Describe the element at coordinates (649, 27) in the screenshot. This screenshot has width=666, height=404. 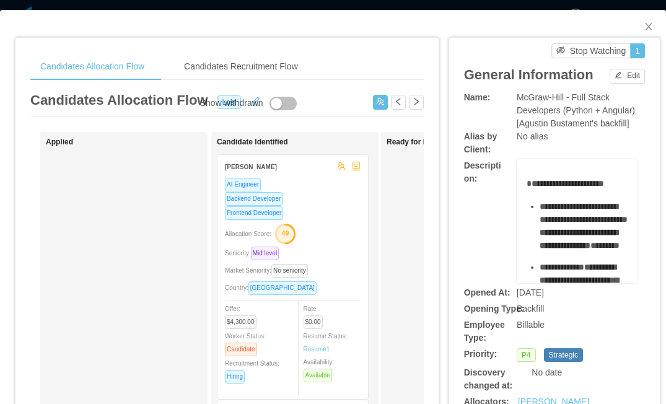
I see `button: Close` at that location.